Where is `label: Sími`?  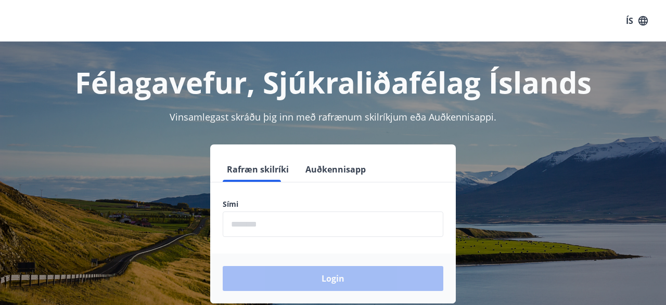 label: Sími is located at coordinates (333, 204).